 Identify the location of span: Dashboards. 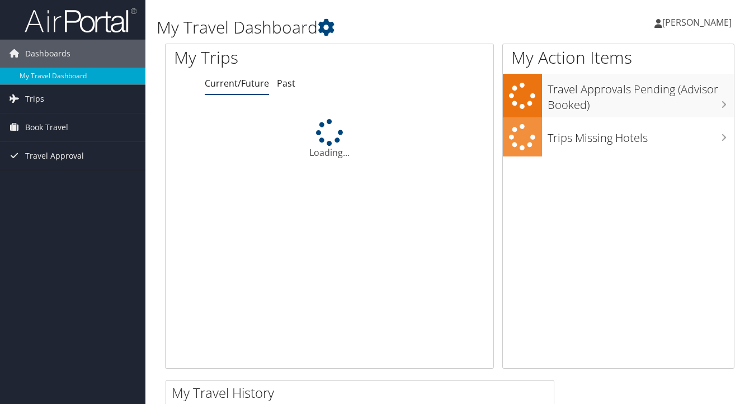
(48, 54).